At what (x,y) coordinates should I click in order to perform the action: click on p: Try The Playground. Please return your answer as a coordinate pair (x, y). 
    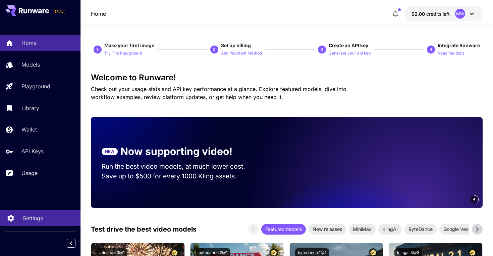
    Looking at the image, I should click on (123, 53).